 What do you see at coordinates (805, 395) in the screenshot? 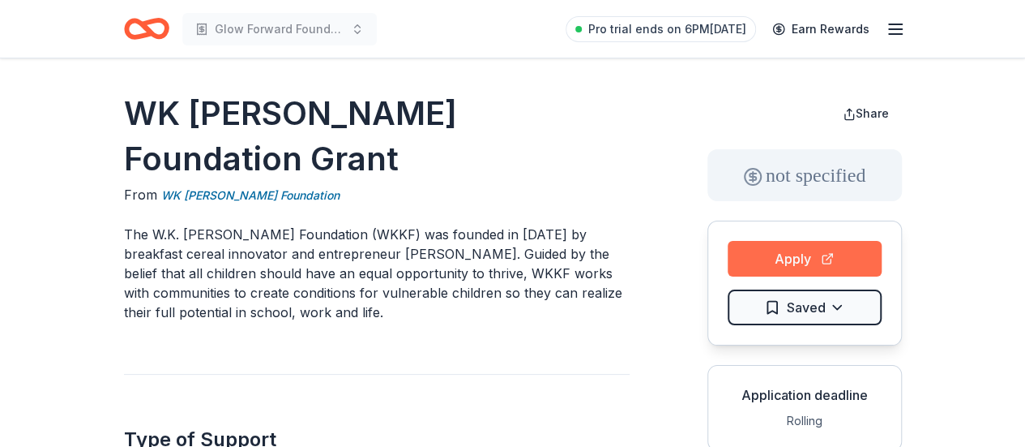
I see `div: Application deadline` at bounding box center [805, 395].